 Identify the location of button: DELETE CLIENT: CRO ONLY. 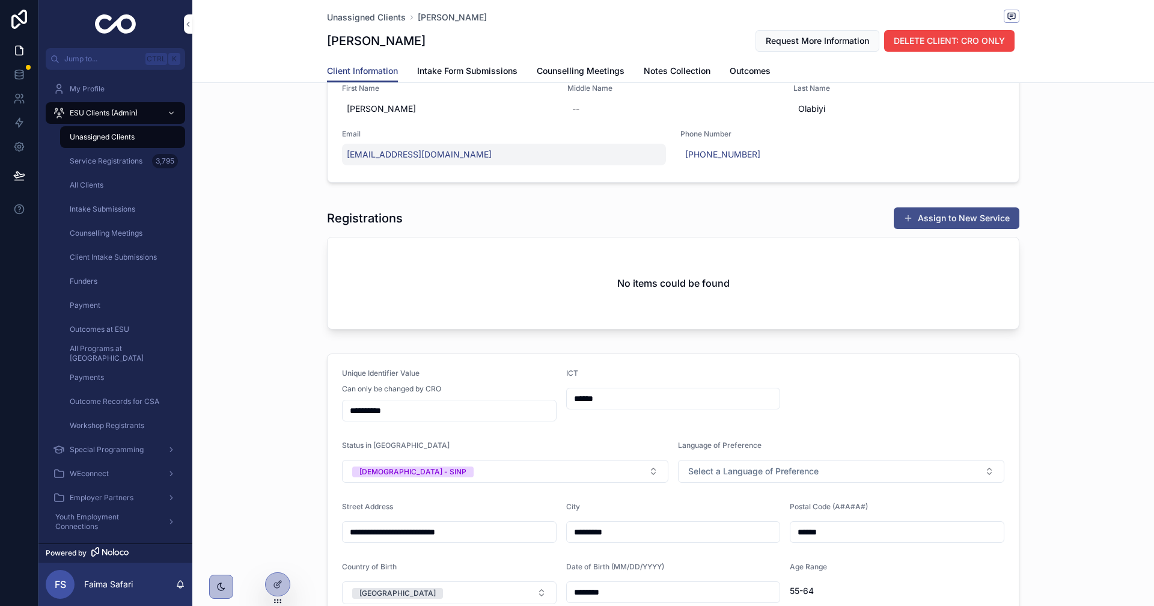
(949, 41).